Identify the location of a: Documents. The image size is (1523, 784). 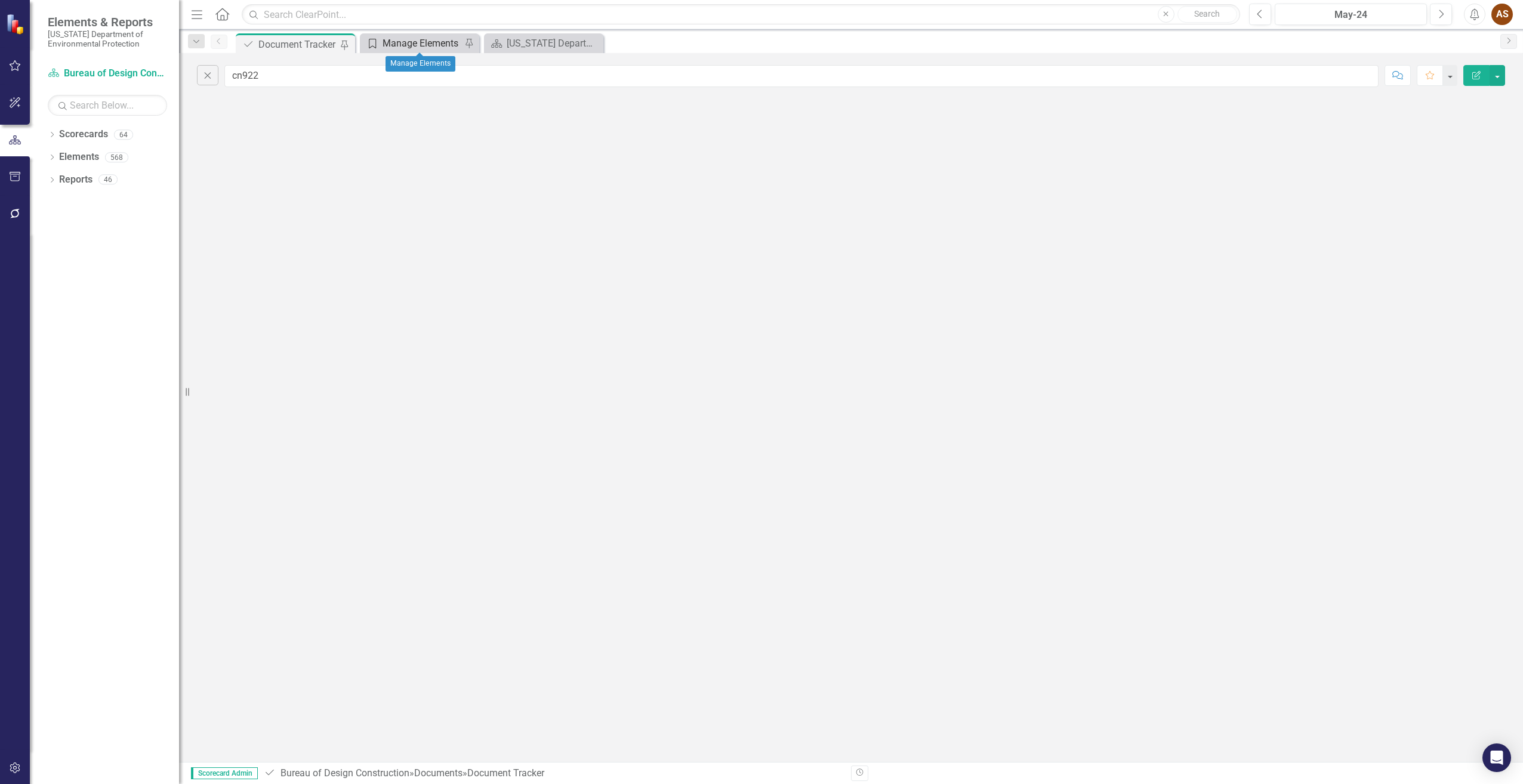
(438, 773).